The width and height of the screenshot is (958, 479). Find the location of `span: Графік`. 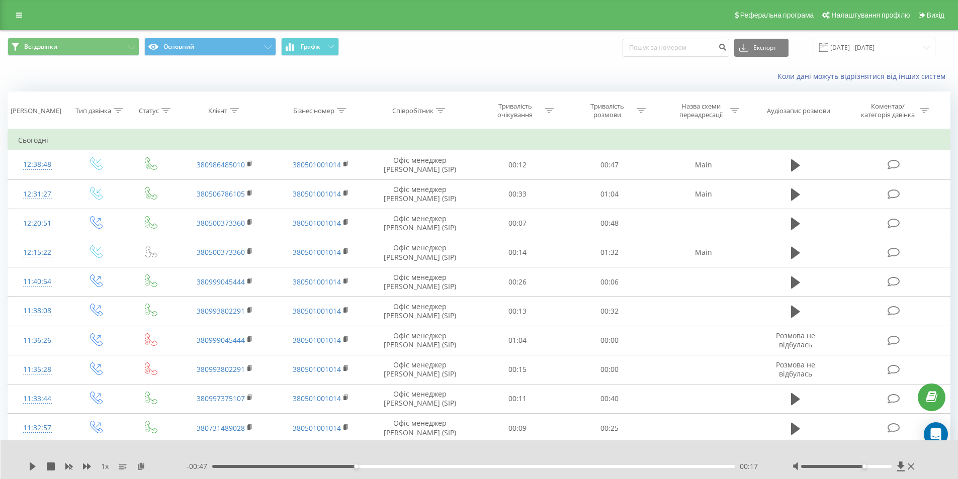

span: Графік is located at coordinates (310, 47).